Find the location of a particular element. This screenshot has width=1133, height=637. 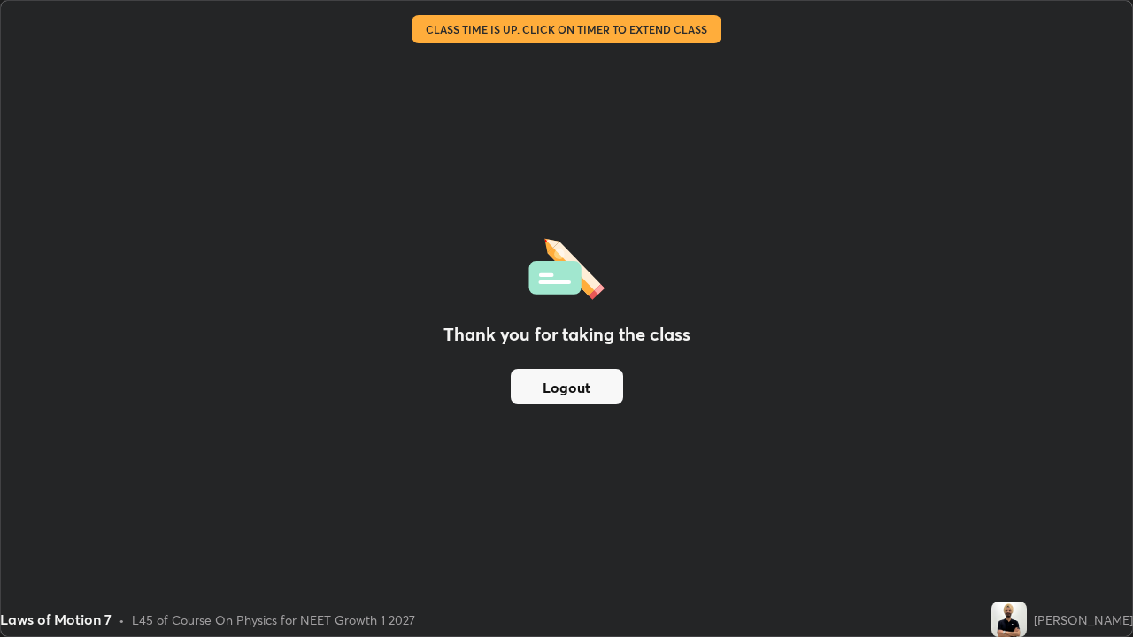

button: Logout is located at coordinates (566, 387).